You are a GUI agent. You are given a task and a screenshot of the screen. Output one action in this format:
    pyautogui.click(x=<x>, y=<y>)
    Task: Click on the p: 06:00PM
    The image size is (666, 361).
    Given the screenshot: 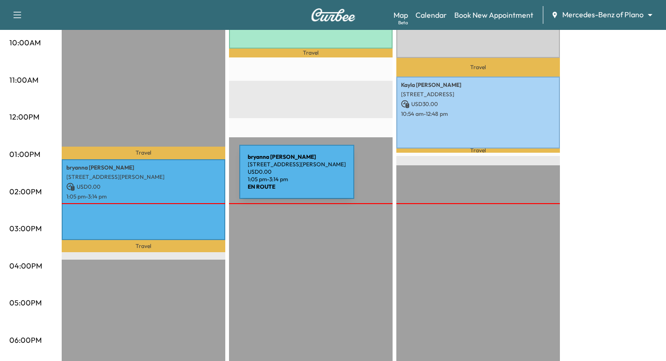 What is the action you would take?
    pyautogui.click(x=25, y=340)
    